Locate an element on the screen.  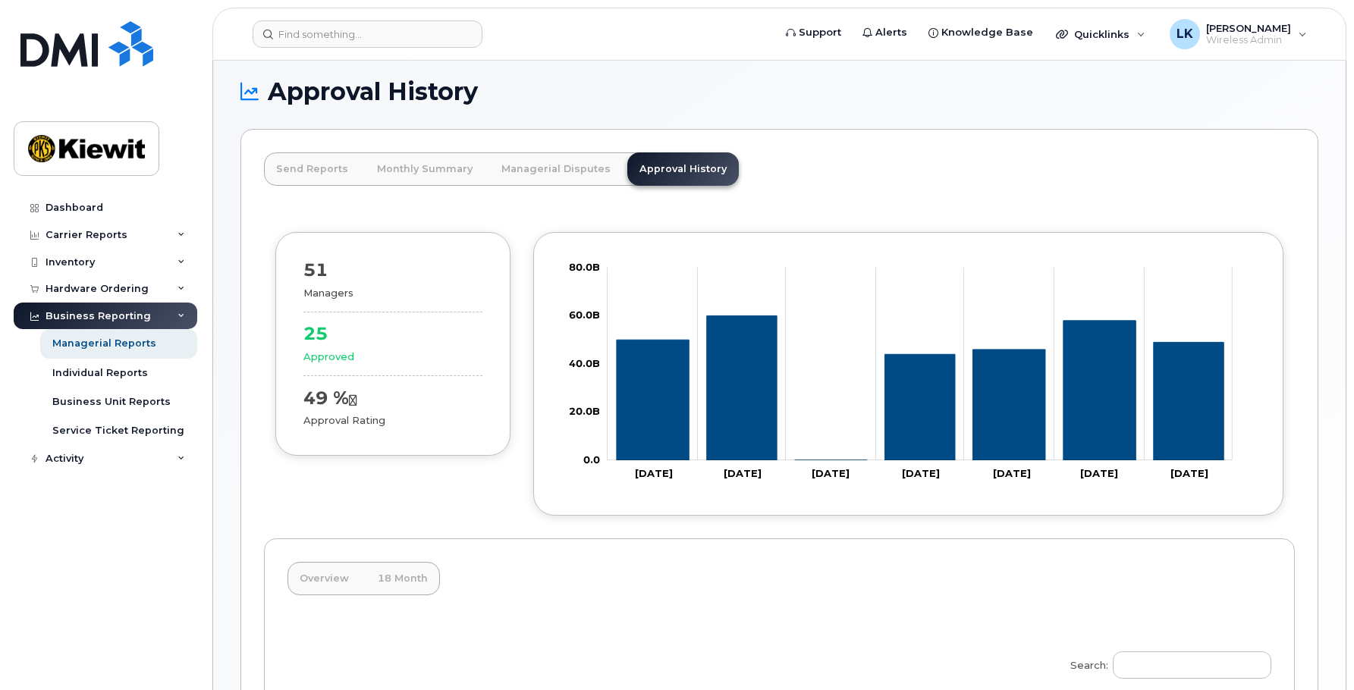
g: Chart is located at coordinates (901, 370).